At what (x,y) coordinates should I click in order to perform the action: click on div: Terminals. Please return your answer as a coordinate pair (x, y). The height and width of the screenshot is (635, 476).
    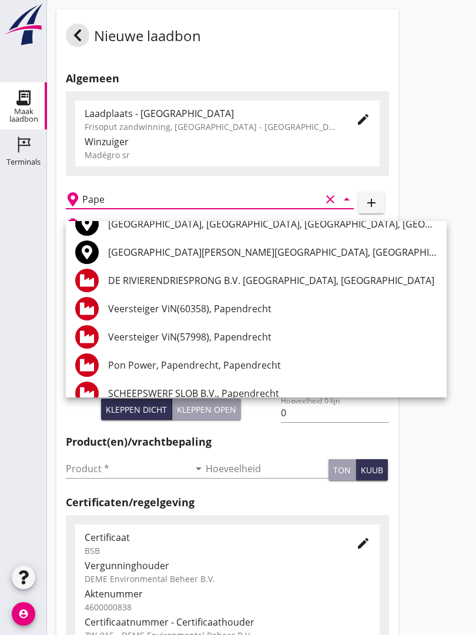
    Looking at the image, I should click on (24, 162).